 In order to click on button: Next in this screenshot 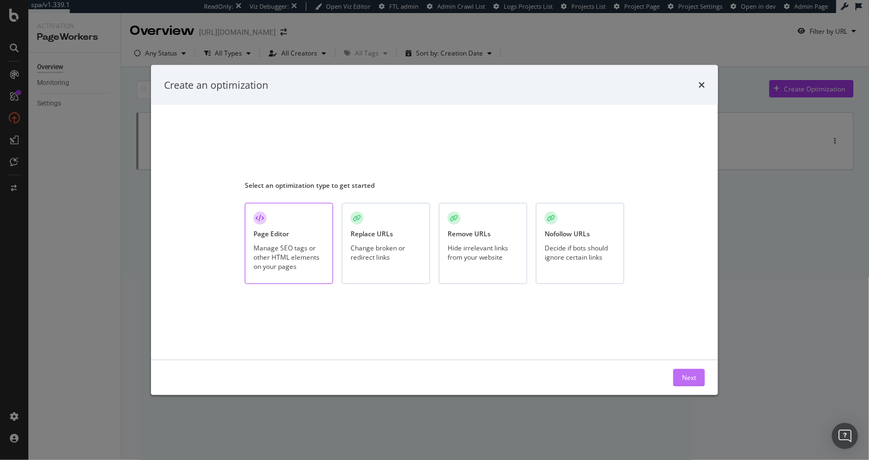, I will do `click(689, 378)`.